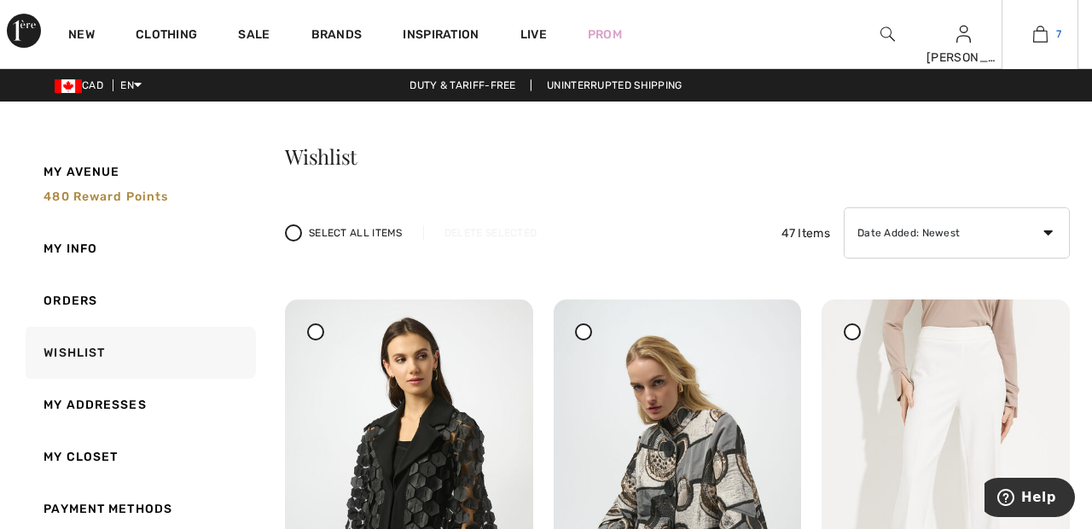 The image size is (1092, 529). What do you see at coordinates (887, 34) in the screenshot?
I see `img: search the website` at bounding box center [887, 34].